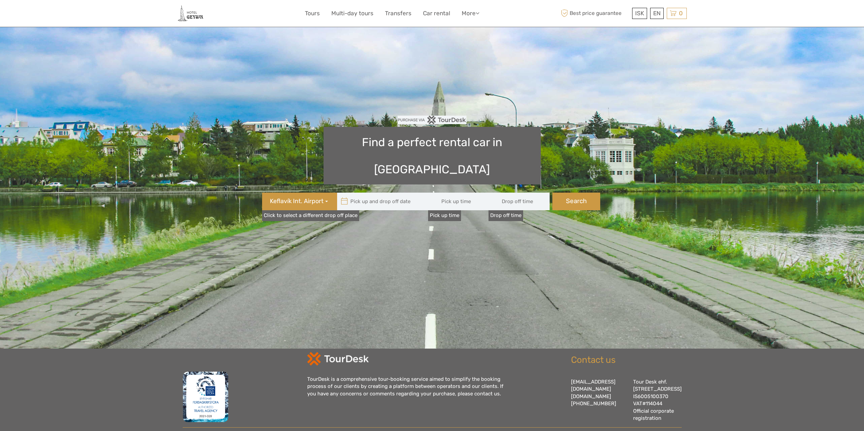 The height and width of the screenshot is (431, 864). Describe the element at coordinates (576, 202) in the screenshot. I see `button: Search` at that location.